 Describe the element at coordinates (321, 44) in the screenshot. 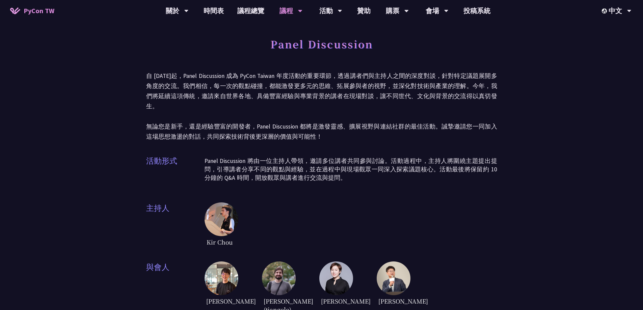

I see `h1: Panel Discussion` at that location.